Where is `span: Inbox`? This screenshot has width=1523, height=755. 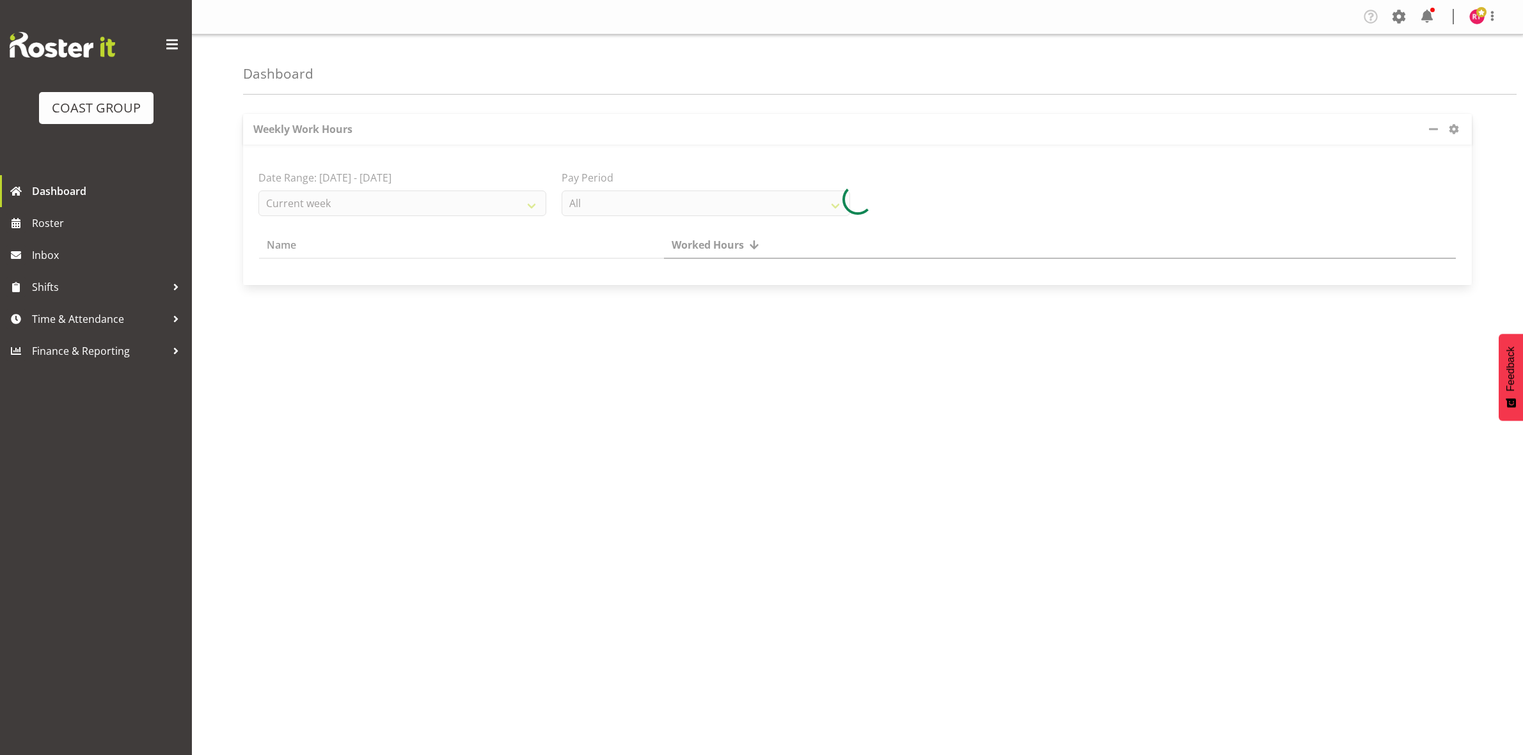 span: Inbox is located at coordinates (109, 255).